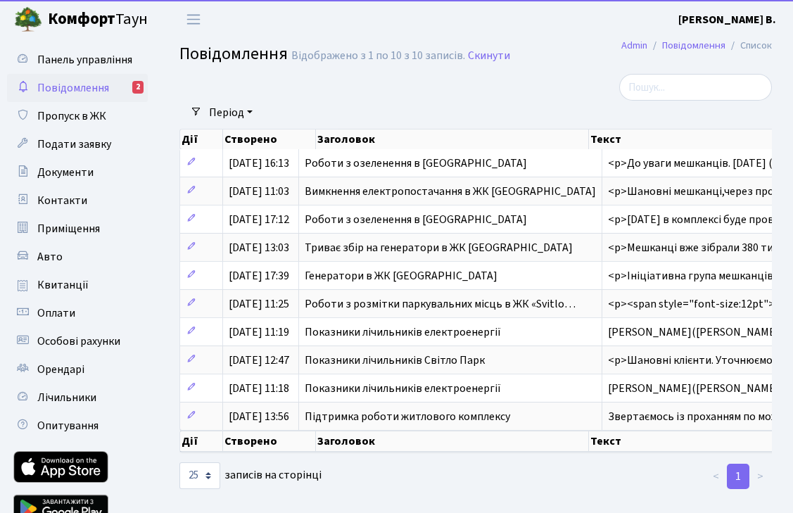 Image resolution: width=793 pixels, height=513 pixels. I want to click on label: записів на сторінці, so click(250, 476).